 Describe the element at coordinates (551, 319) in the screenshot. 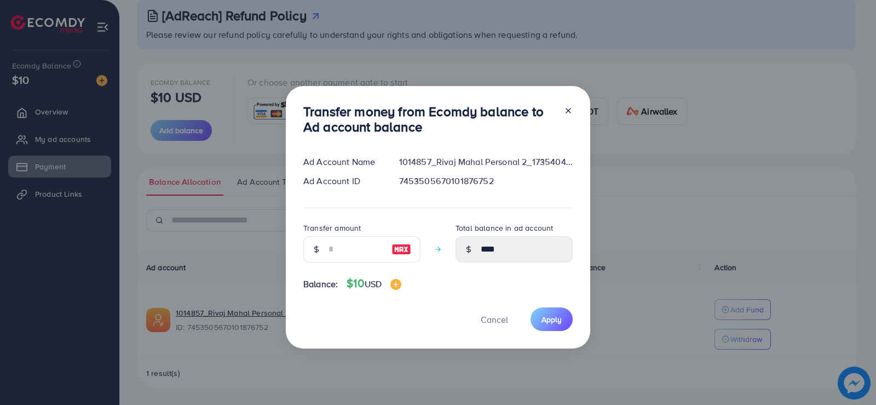

I see `button: Apply` at that location.